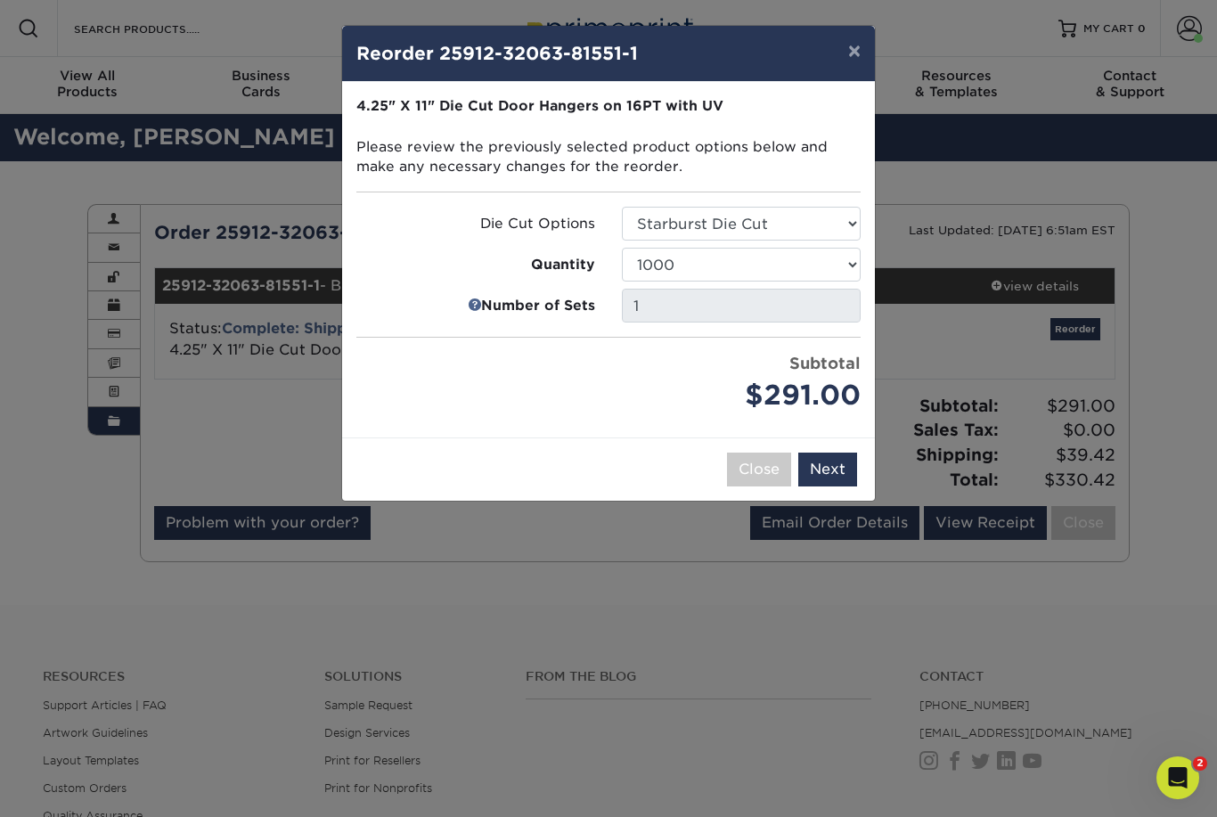 This screenshot has width=1217, height=817. I want to click on strong: Subtotal, so click(825, 362).